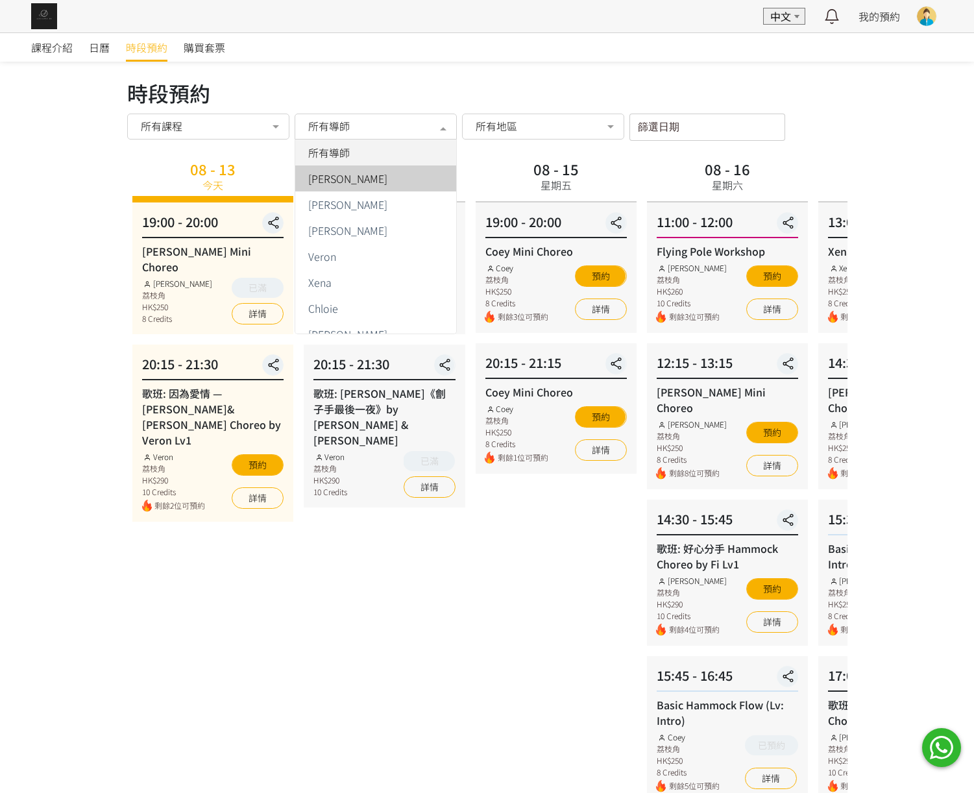 The height and width of the screenshot is (793, 974). What do you see at coordinates (180, 506) in the screenshot?
I see `span: 剩餘2位可預約` at bounding box center [180, 506].